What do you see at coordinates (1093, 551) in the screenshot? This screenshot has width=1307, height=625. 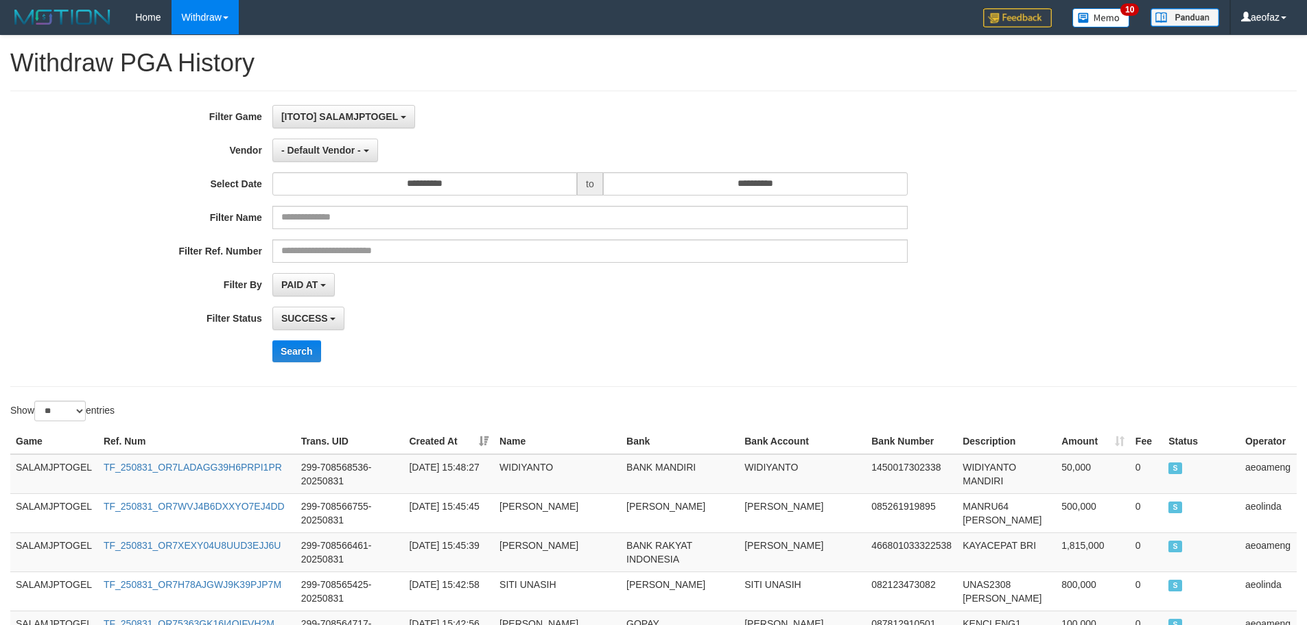 I see `td: 1,815,000` at bounding box center [1093, 551].